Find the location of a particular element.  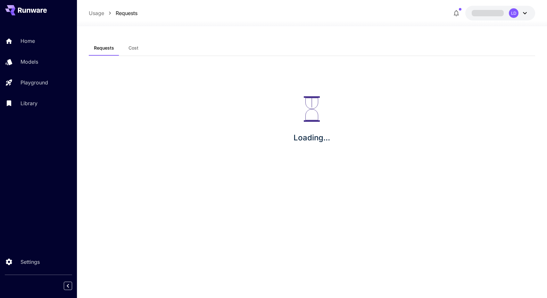

button: Collapse sidebar is located at coordinates (68, 286).